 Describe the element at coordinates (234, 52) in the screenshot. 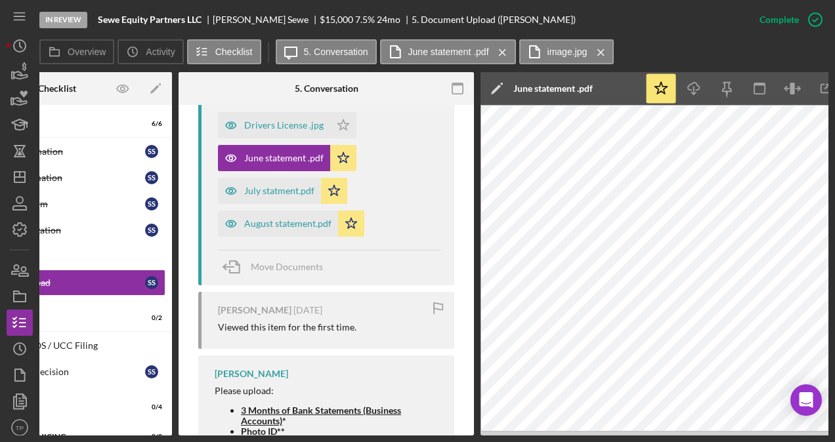

I see `label: Checklist` at that location.